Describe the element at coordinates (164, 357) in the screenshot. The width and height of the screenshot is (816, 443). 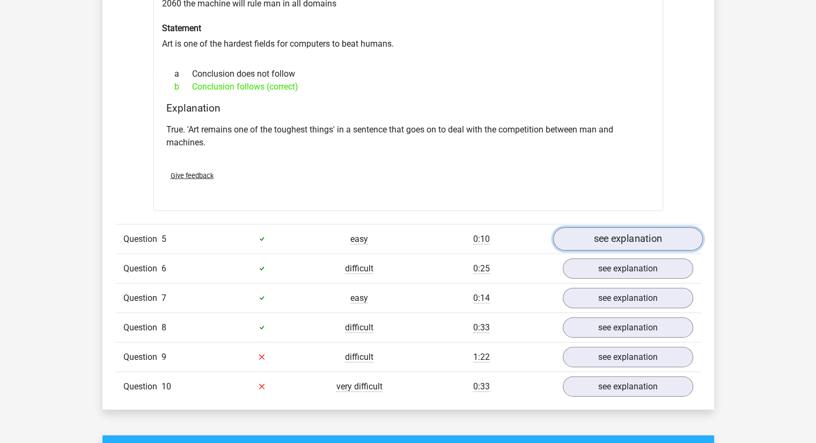
I see `span: 9` at that location.